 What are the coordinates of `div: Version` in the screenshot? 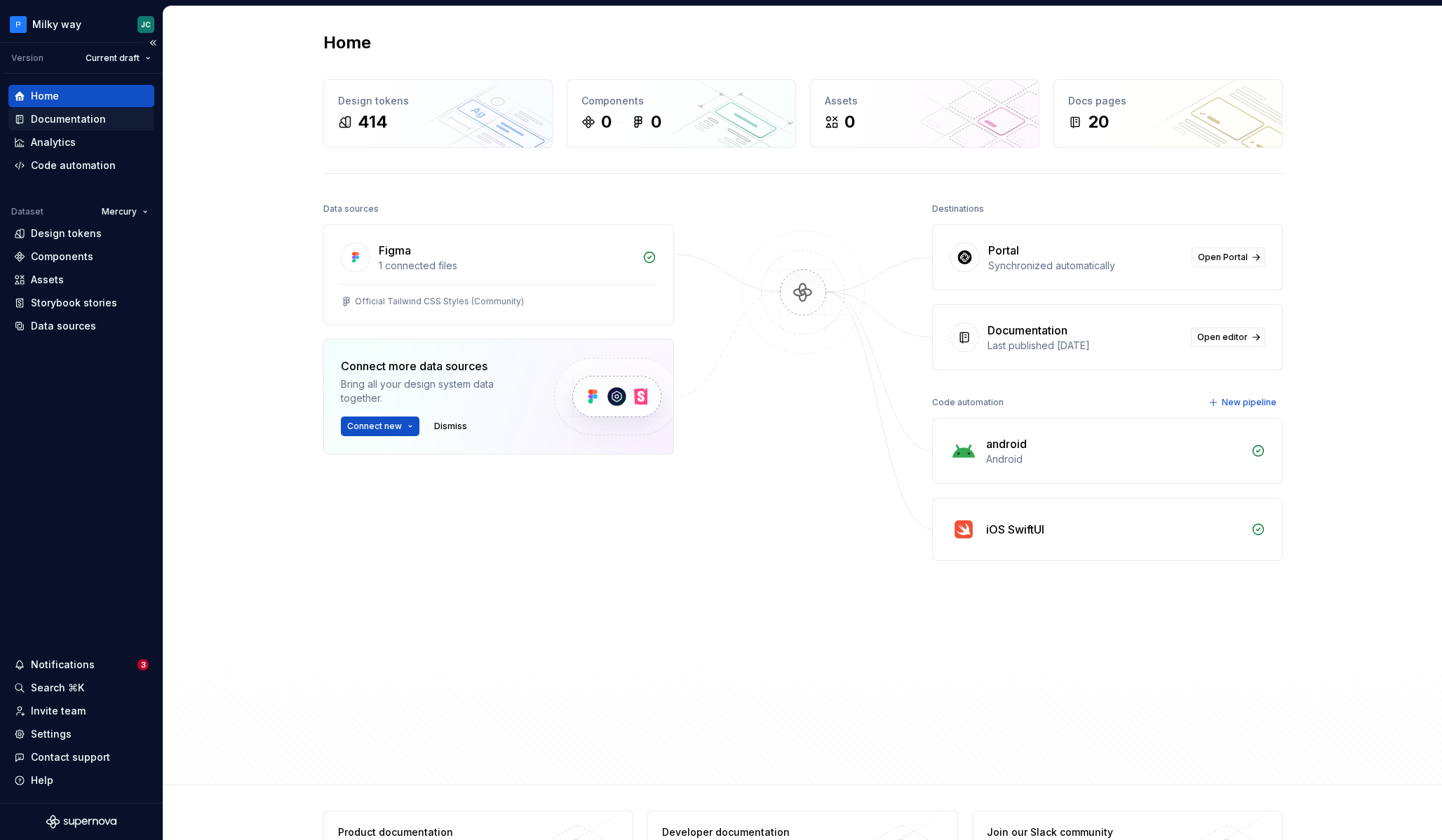 It's located at (27, 59).